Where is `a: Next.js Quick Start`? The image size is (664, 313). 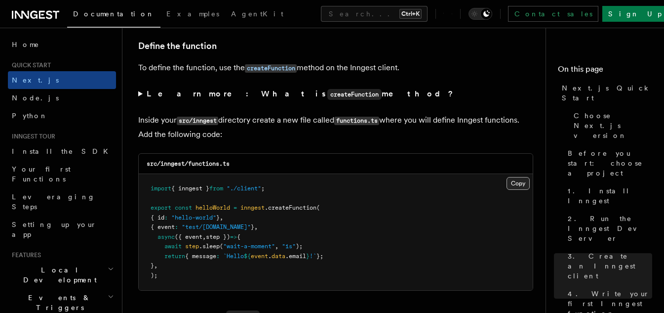 a: Next.js Quick Start is located at coordinates (605, 93).